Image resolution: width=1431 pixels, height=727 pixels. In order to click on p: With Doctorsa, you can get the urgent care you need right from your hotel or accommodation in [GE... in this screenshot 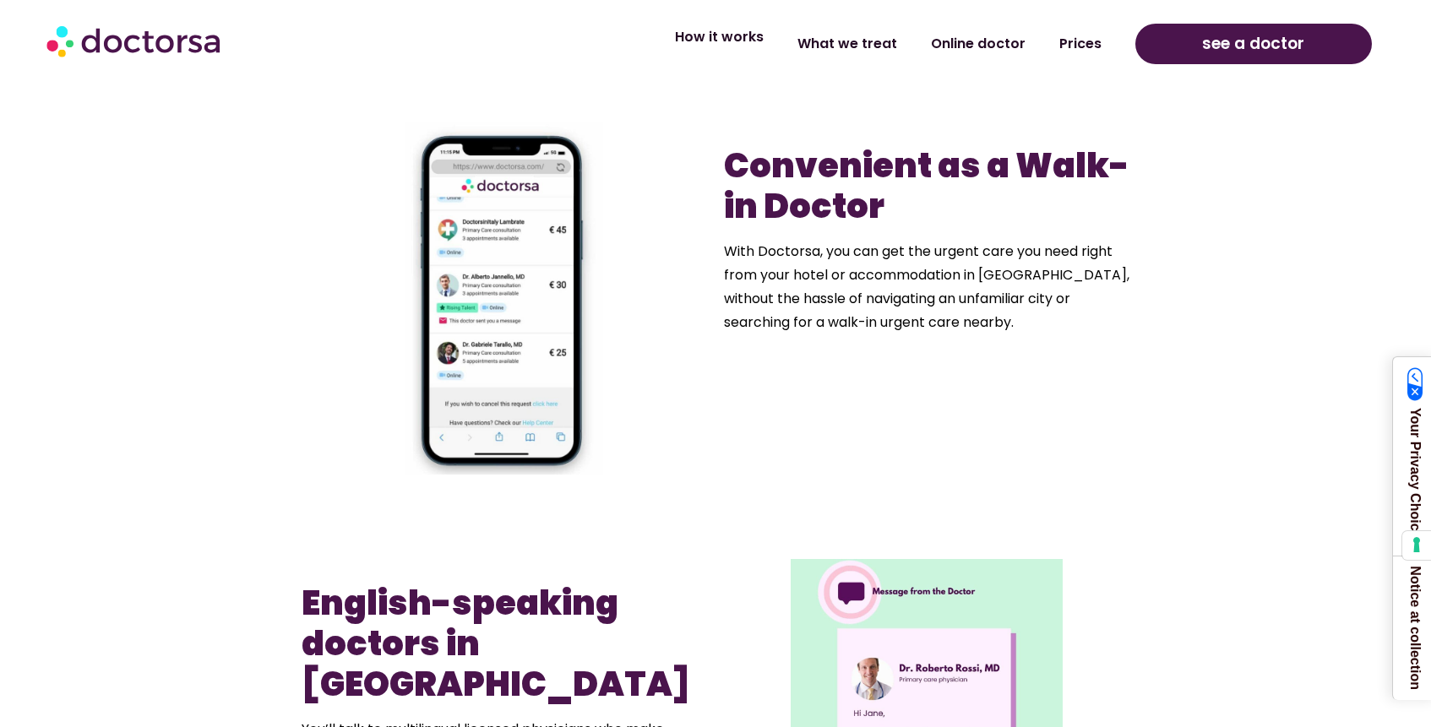, I will do `click(927, 287)`.